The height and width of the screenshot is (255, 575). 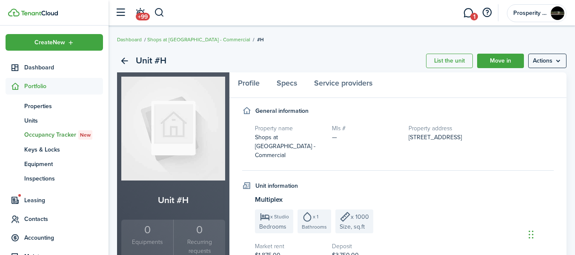 I want to click on button: Search, so click(x=159, y=13).